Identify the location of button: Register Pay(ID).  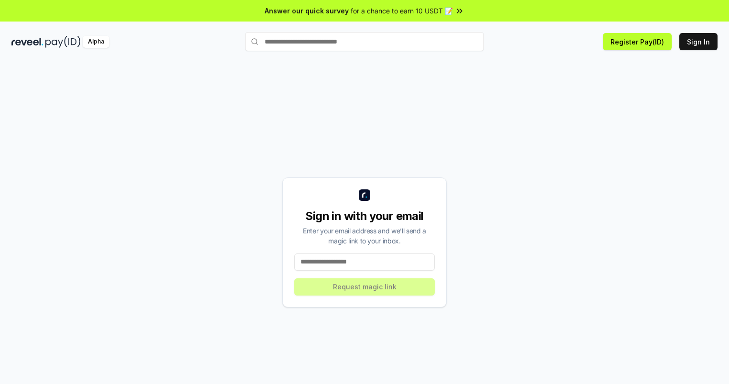
(638, 42).